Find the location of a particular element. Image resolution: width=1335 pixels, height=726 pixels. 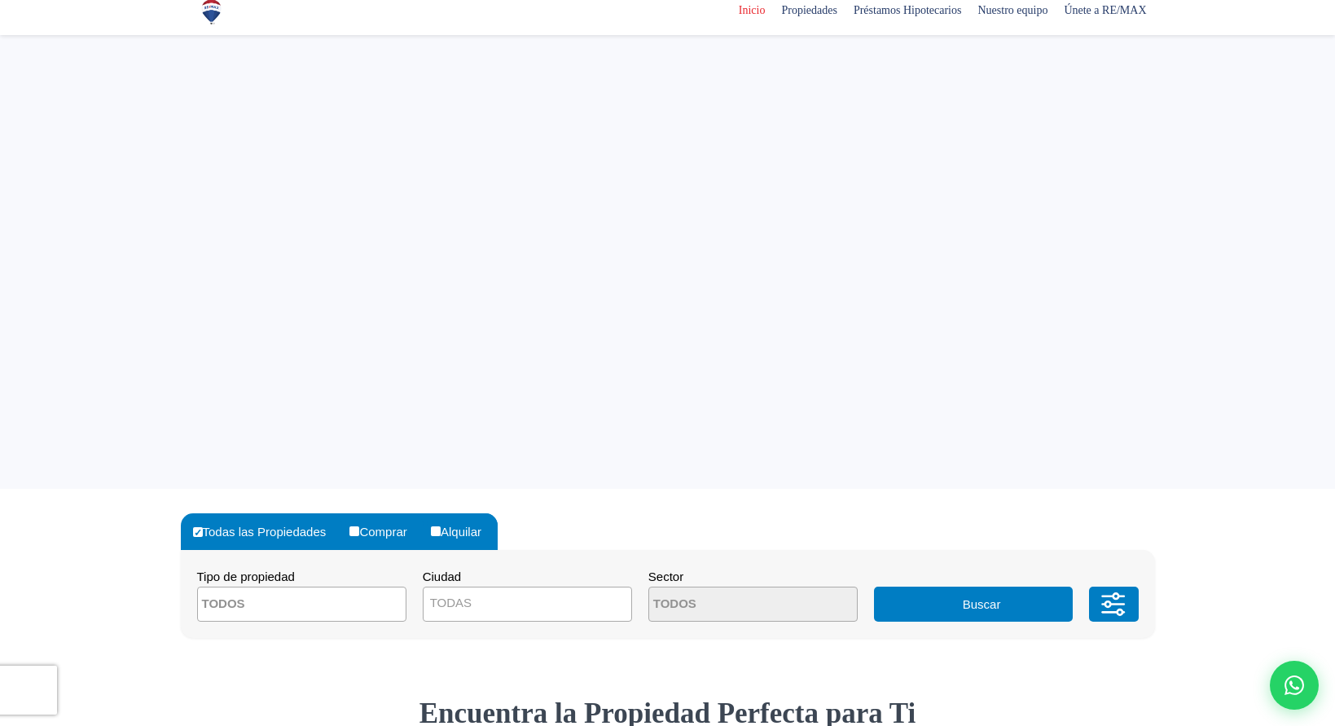

button: Buscar is located at coordinates (973, 604).